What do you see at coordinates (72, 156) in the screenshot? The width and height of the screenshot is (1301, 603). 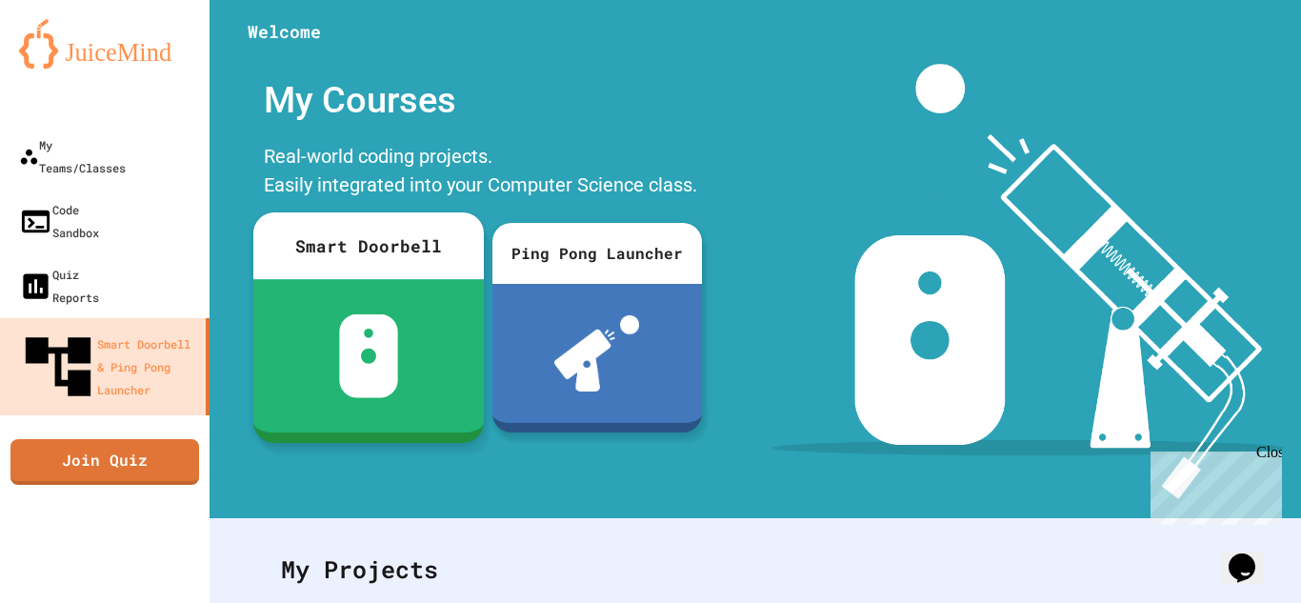 I see `div: My Teams/Classes` at bounding box center [72, 156].